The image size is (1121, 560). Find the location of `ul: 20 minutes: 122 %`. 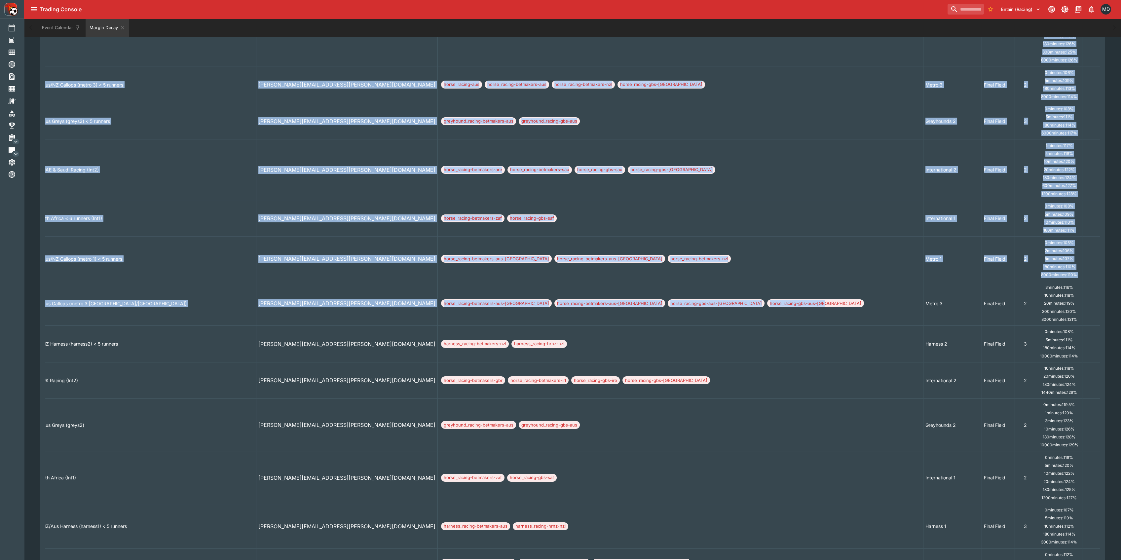

ul: 20 minutes: 122 % is located at coordinates (1059, 169).